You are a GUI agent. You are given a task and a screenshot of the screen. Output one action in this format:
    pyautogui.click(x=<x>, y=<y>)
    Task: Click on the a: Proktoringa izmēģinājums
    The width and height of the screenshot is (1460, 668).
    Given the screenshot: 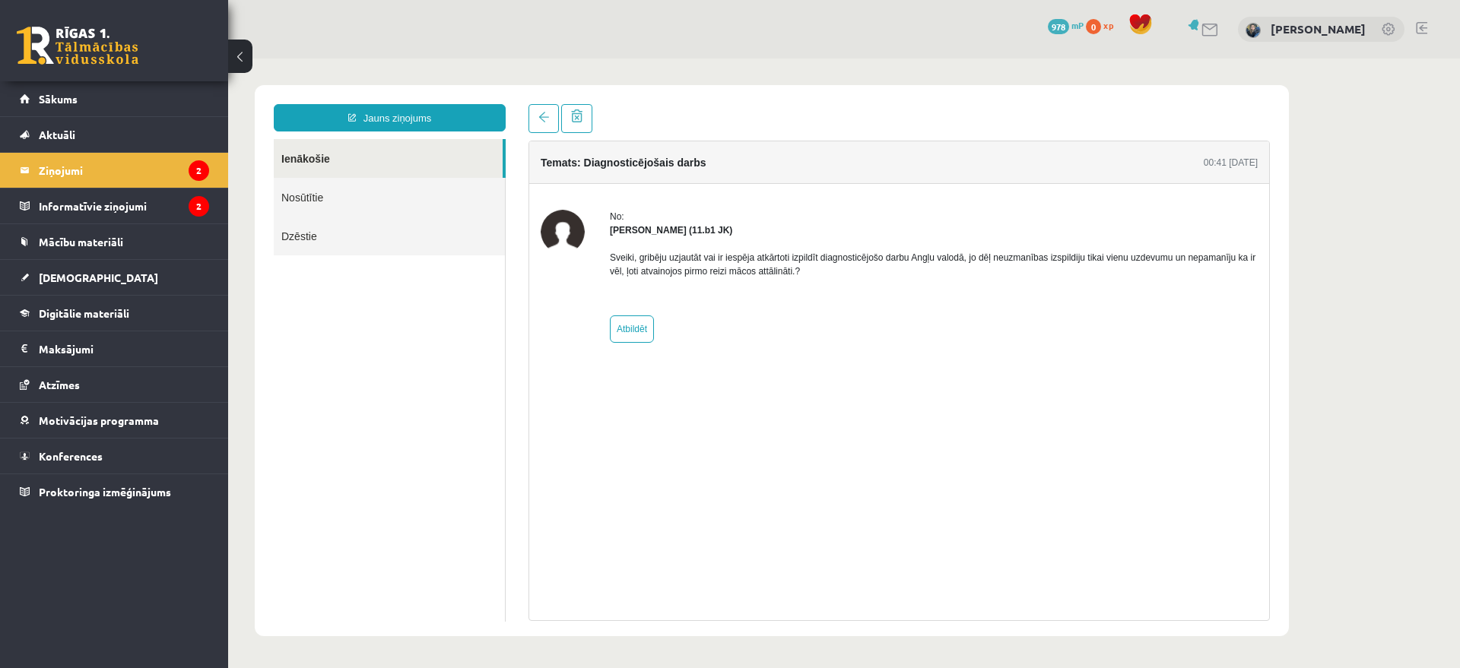 What is the action you would take?
    pyautogui.click(x=114, y=492)
    